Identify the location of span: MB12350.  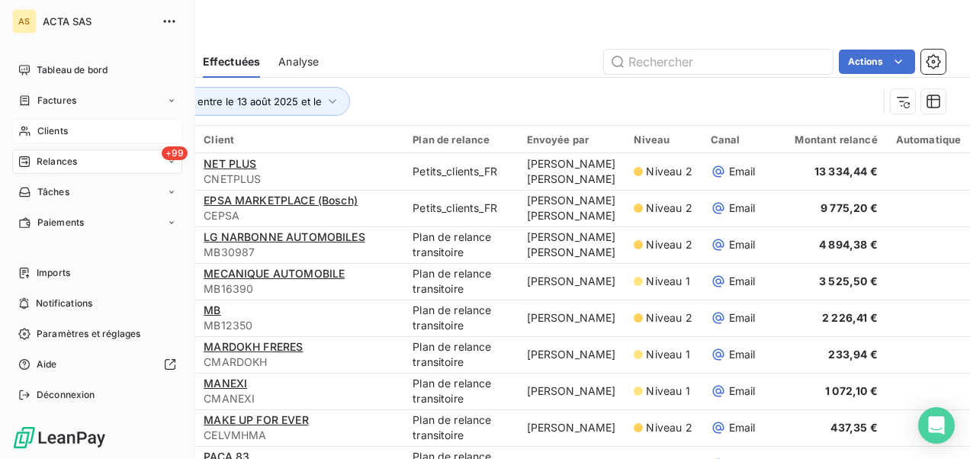
(299, 326).